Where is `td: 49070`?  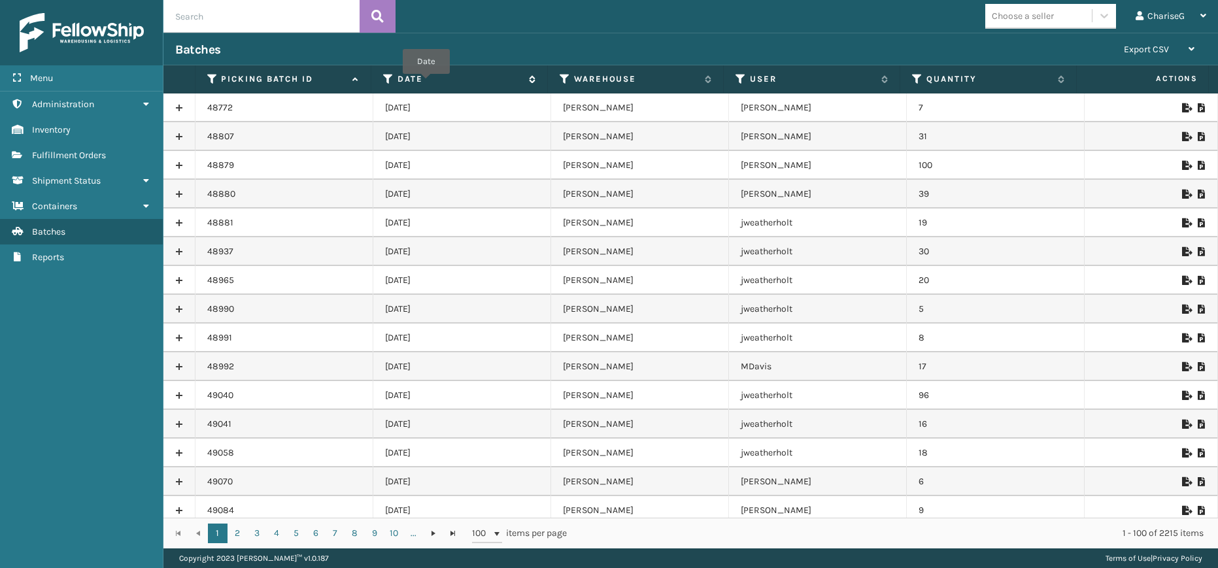 td: 49070 is located at coordinates (284, 482).